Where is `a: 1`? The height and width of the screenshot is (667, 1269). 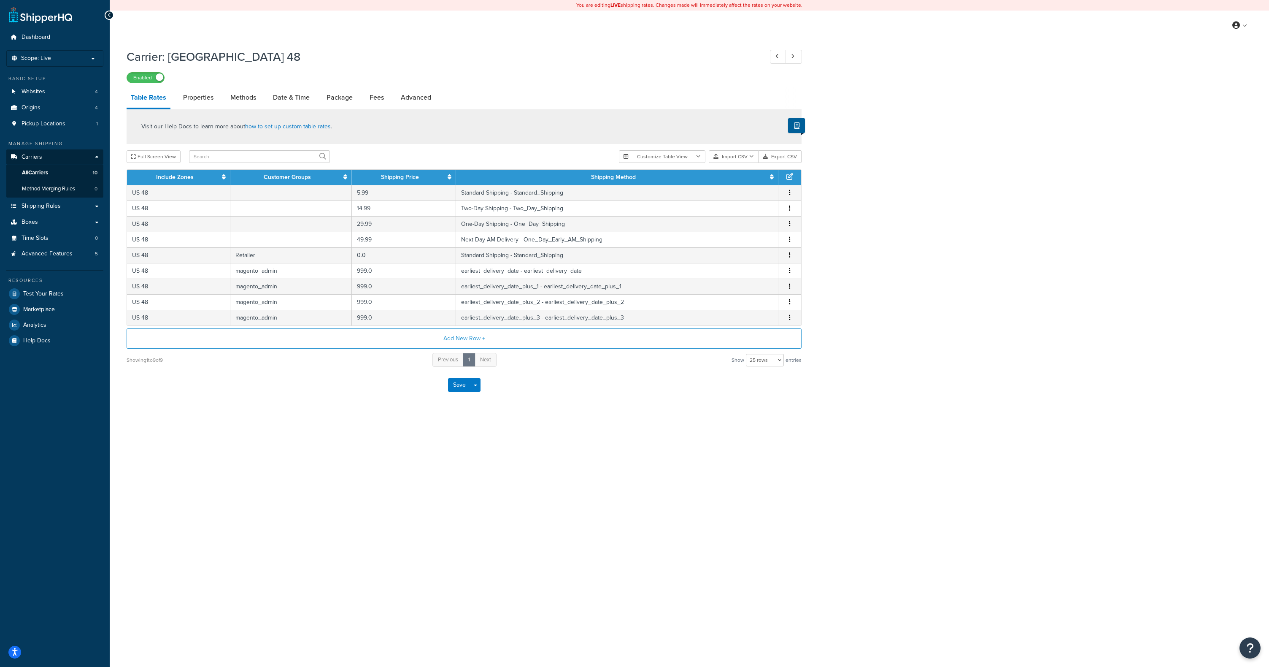 a: 1 is located at coordinates (469, 359).